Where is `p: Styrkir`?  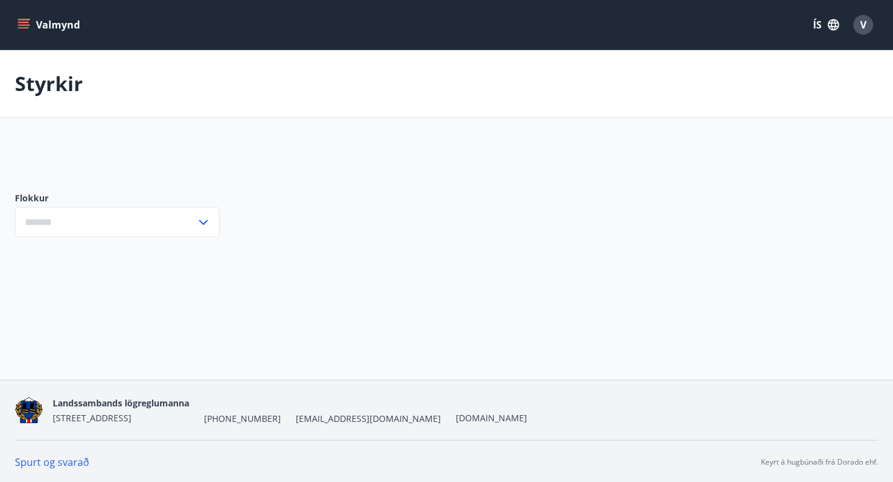
p: Styrkir is located at coordinates (49, 84).